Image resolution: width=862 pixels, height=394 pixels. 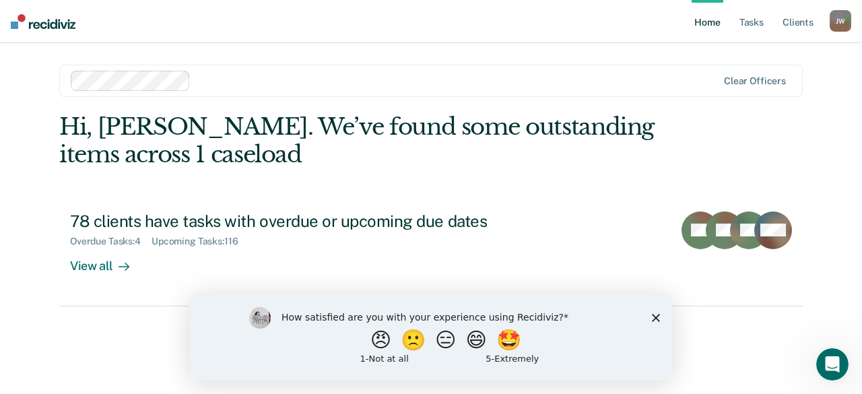 I want to click on div: Overdue Tasks : 4, so click(x=110, y=241).